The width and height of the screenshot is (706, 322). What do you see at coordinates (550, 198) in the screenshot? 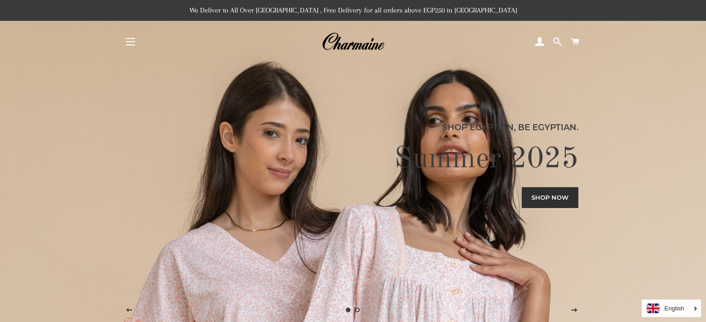
I see `a: Shop now` at bounding box center [550, 198].